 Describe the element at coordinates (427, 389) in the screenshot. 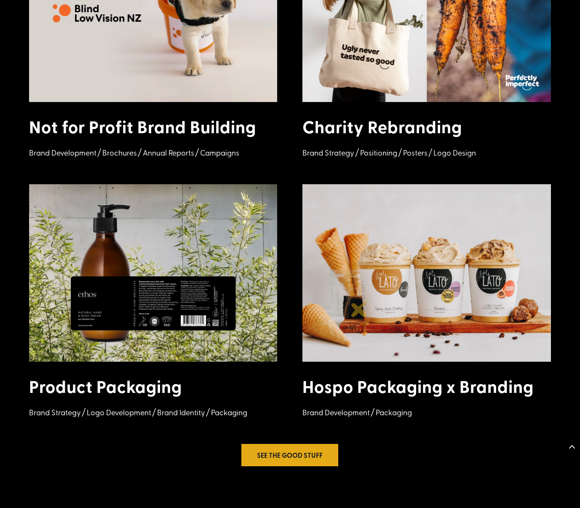

I see `h3: Hospo Packaging x Branding` at that location.